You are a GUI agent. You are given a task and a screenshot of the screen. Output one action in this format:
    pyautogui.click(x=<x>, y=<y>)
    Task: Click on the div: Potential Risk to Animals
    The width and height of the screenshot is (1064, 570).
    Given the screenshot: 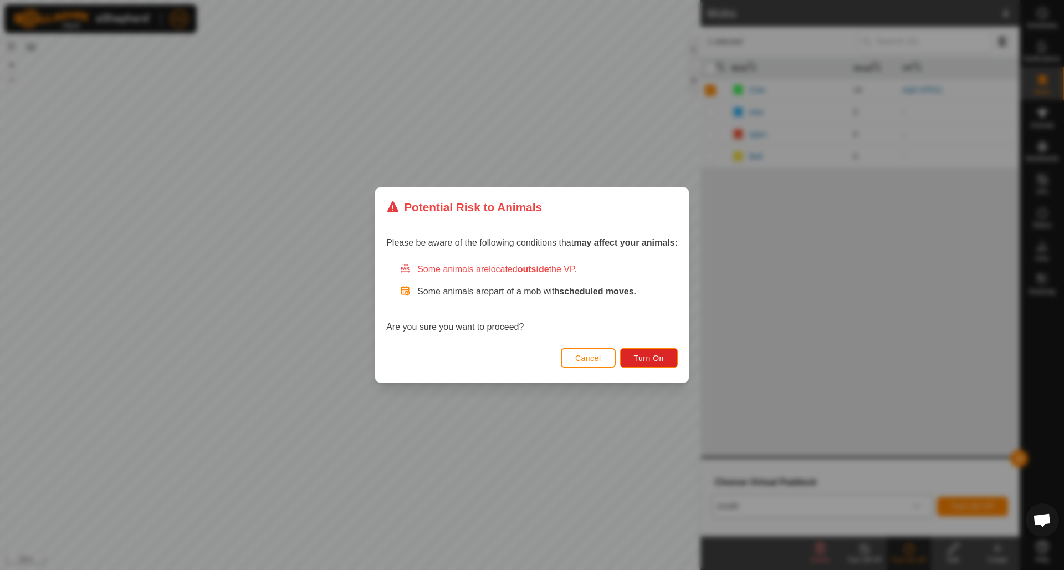 What is the action you would take?
    pyautogui.click(x=464, y=207)
    